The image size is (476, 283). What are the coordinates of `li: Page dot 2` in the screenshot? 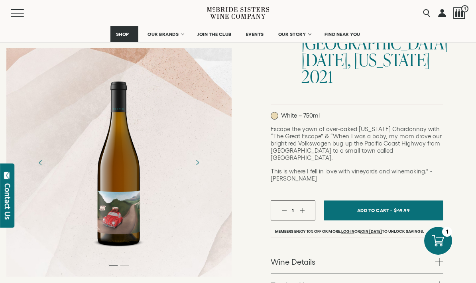 It's located at (125, 266).